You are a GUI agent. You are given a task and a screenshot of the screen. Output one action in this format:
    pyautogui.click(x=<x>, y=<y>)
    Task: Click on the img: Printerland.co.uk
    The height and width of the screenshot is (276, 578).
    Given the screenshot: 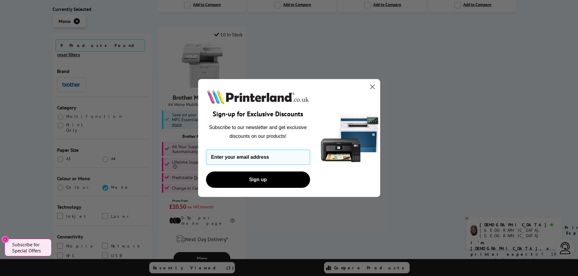 What is the action you would take?
    pyautogui.click(x=258, y=97)
    